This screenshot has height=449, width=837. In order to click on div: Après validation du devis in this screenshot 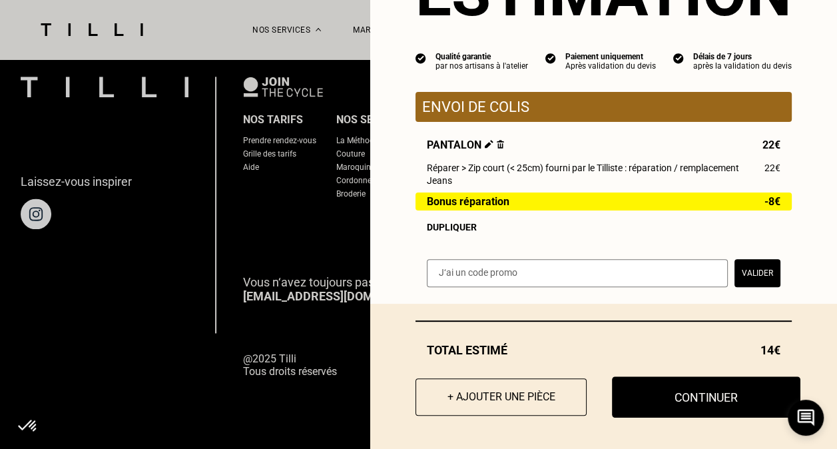, I will do `click(611, 66)`.